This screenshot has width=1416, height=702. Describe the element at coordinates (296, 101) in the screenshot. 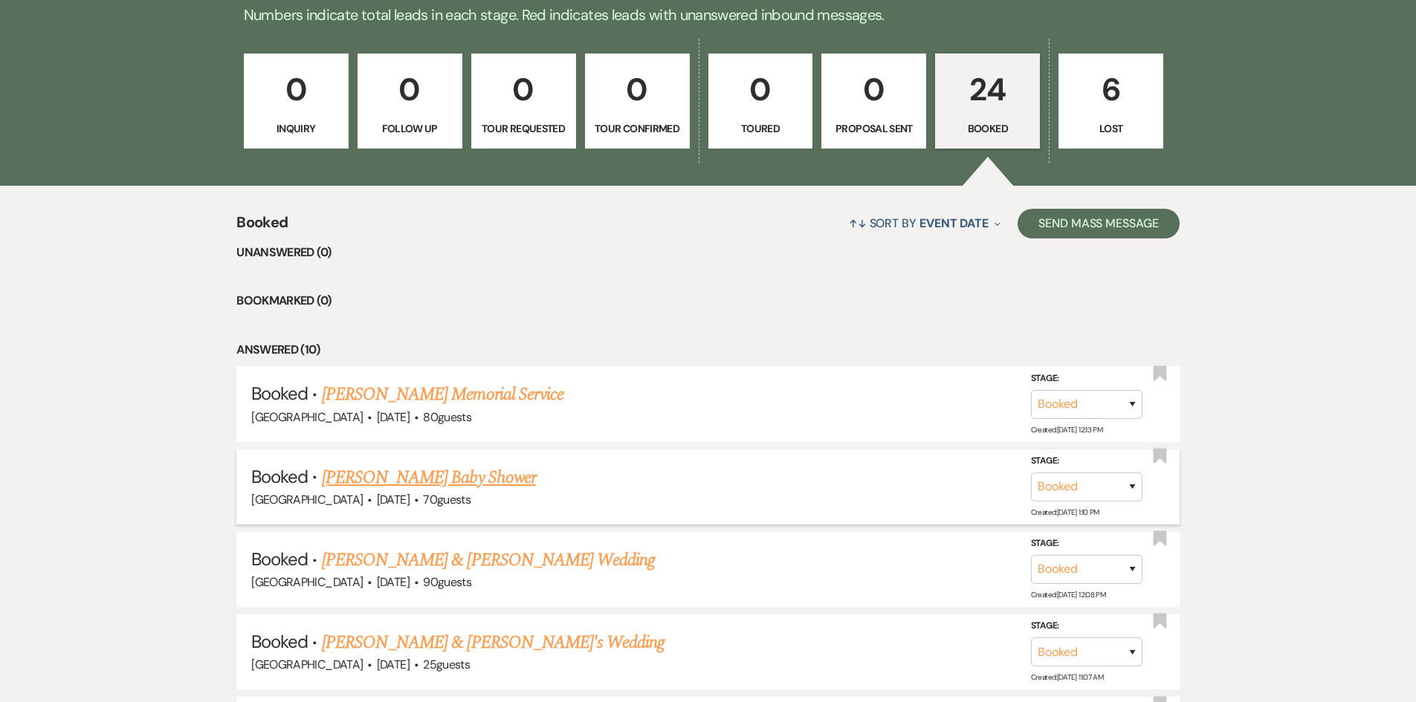

I see `a: 0Inquiry` at that location.